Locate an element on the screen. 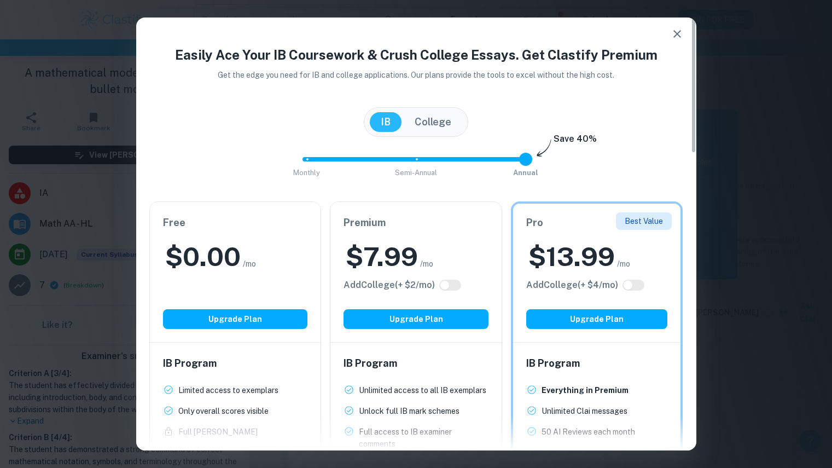 Image resolution: width=832 pixels, height=468 pixels. p: Unlock full IB mark schemes is located at coordinates (409, 411).